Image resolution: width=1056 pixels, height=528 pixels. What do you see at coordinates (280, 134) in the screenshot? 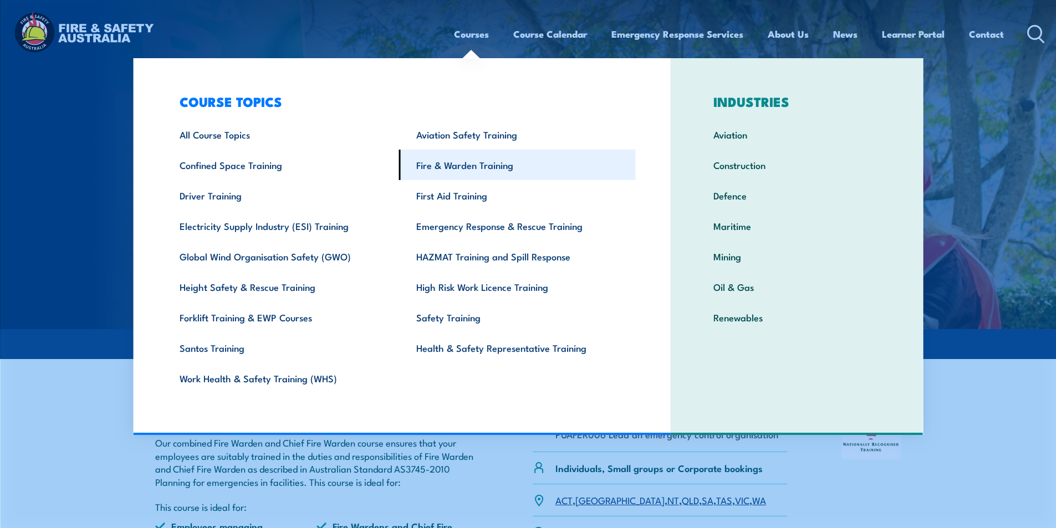
I see `a: All Course Topics` at bounding box center [280, 134].